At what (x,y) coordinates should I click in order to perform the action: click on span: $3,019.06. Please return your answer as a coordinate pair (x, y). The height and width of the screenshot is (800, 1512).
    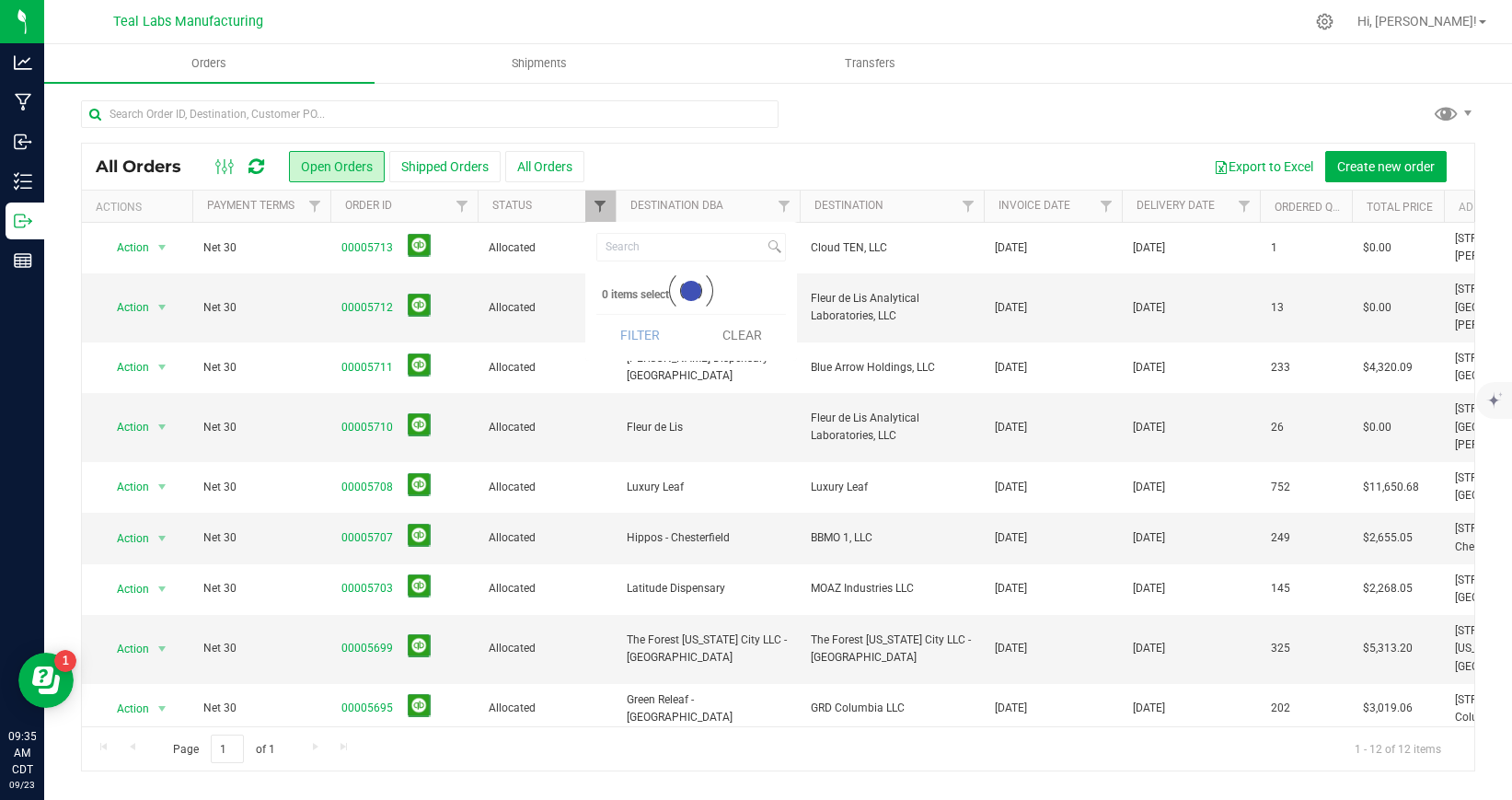
    Looking at the image, I should click on (1388, 707).